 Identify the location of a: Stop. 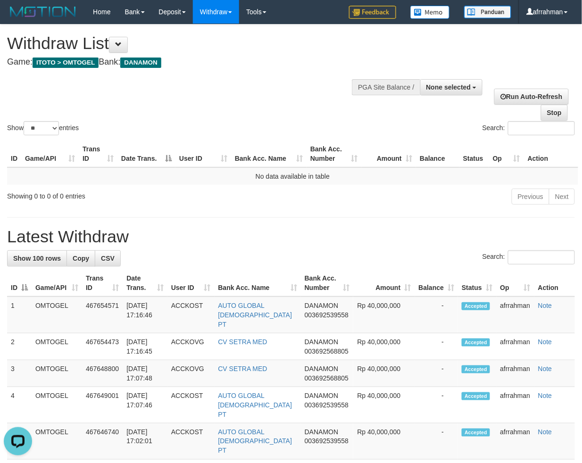
(554, 113).